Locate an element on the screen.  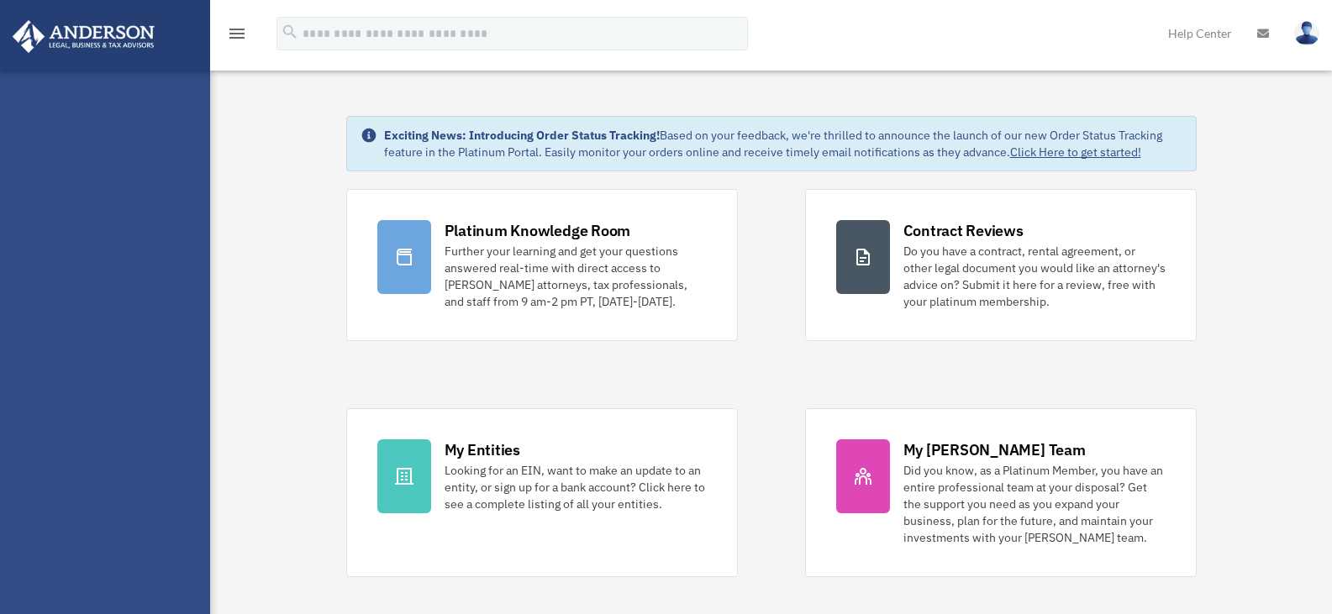
div: My Entities is located at coordinates (482, 450).